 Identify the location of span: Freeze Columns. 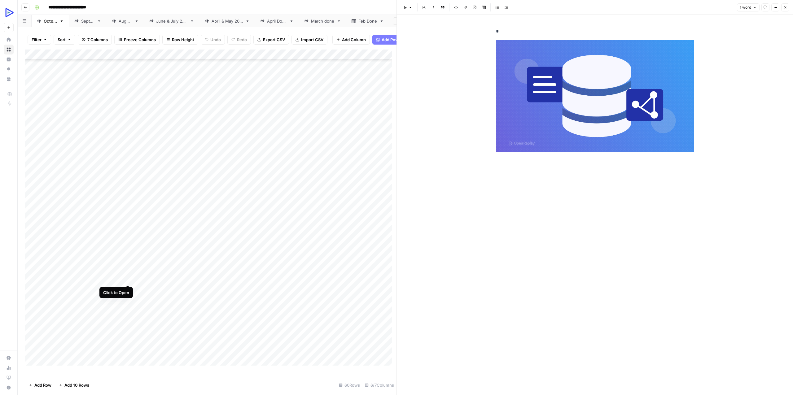
(140, 40).